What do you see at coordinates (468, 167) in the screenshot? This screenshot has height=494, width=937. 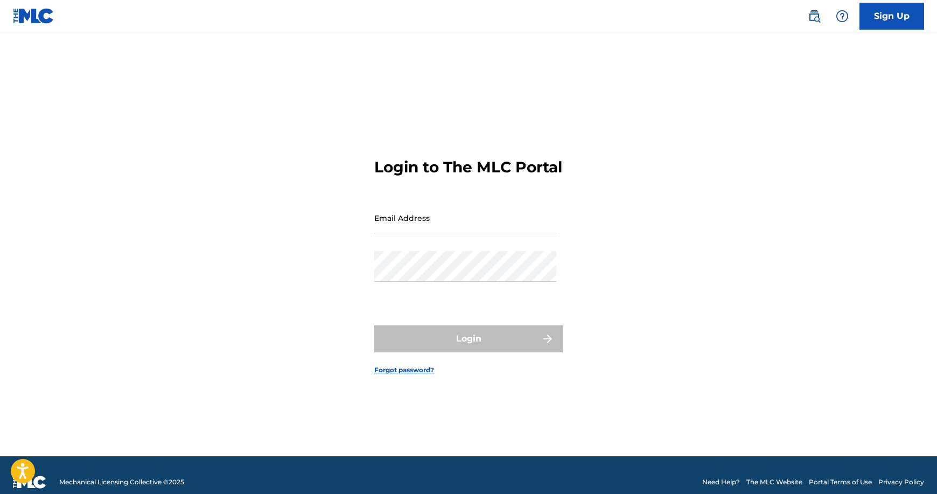 I see `h3: Login to The MLC Portal` at bounding box center [468, 167].